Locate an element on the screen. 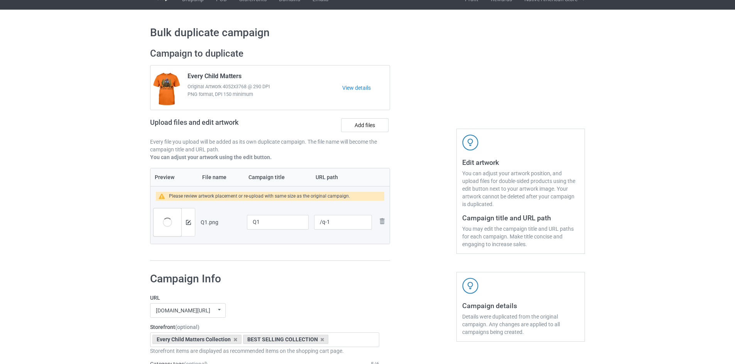 This screenshot has height=364, width=735. span: (optional) is located at coordinates (187, 327).